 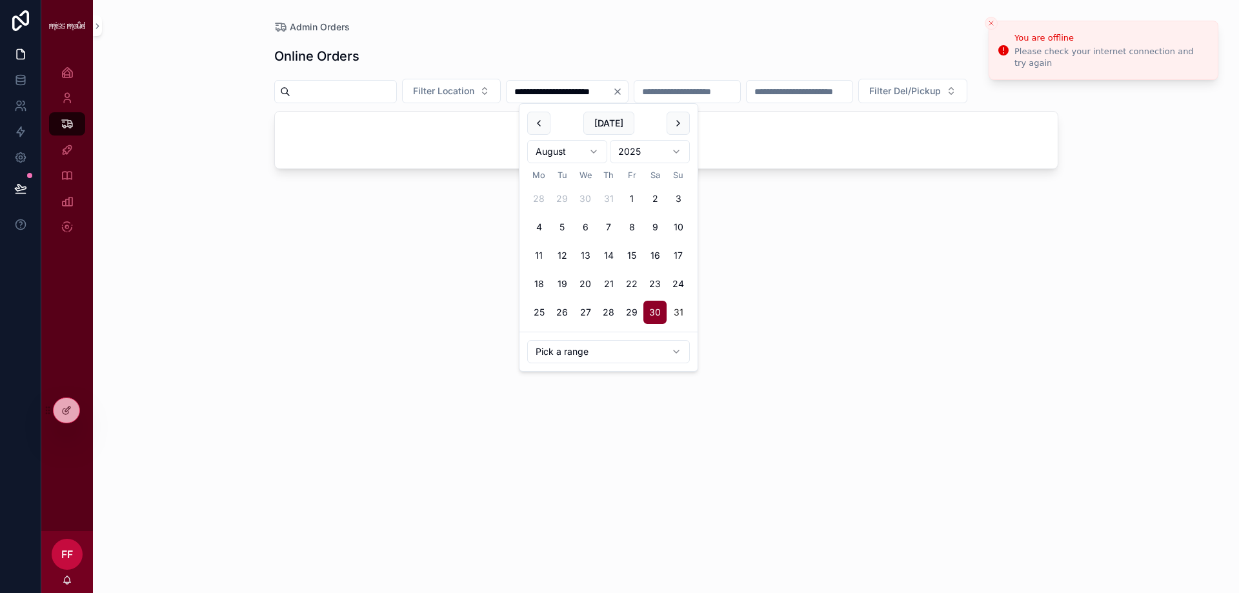 What do you see at coordinates (632, 227) in the screenshot?
I see `button: Friday, 8 August 2025` at bounding box center [632, 227].